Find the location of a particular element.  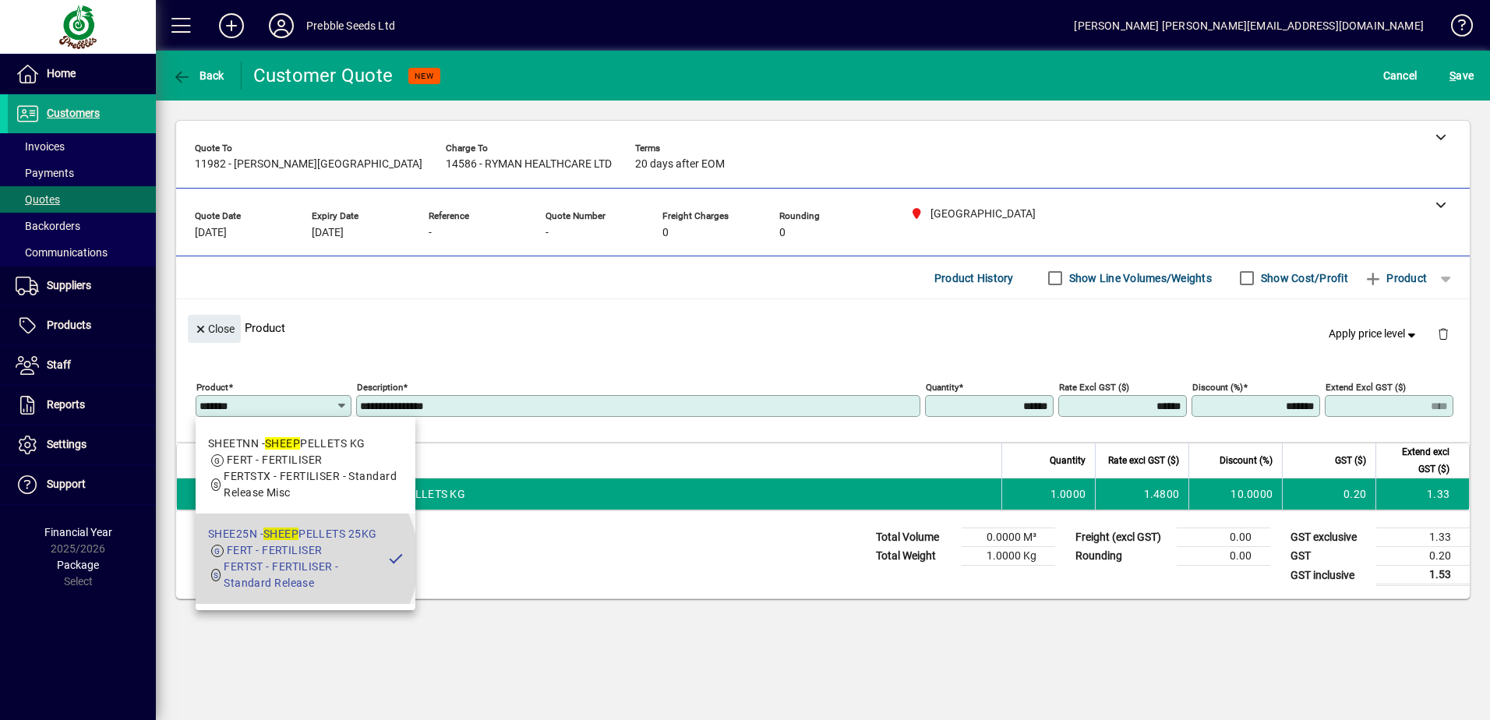

a: Home is located at coordinates (82, 74).